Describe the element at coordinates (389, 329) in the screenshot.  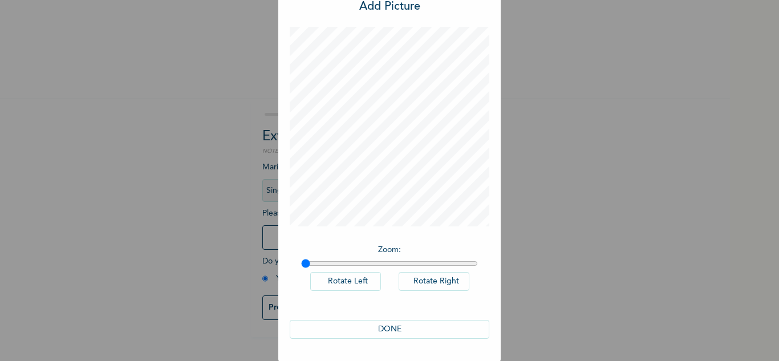
I see `button: DONE` at that location.